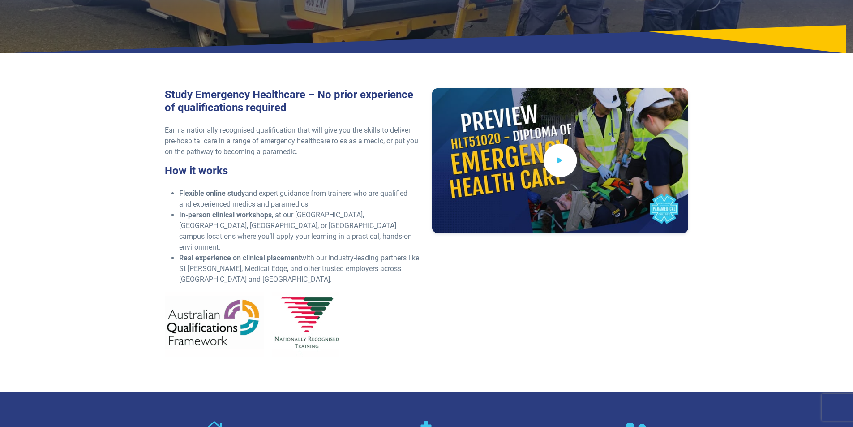 This screenshot has height=427, width=853. What do you see at coordinates (293, 171) in the screenshot?
I see `h3: How it works` at bounding box center [293, 171].